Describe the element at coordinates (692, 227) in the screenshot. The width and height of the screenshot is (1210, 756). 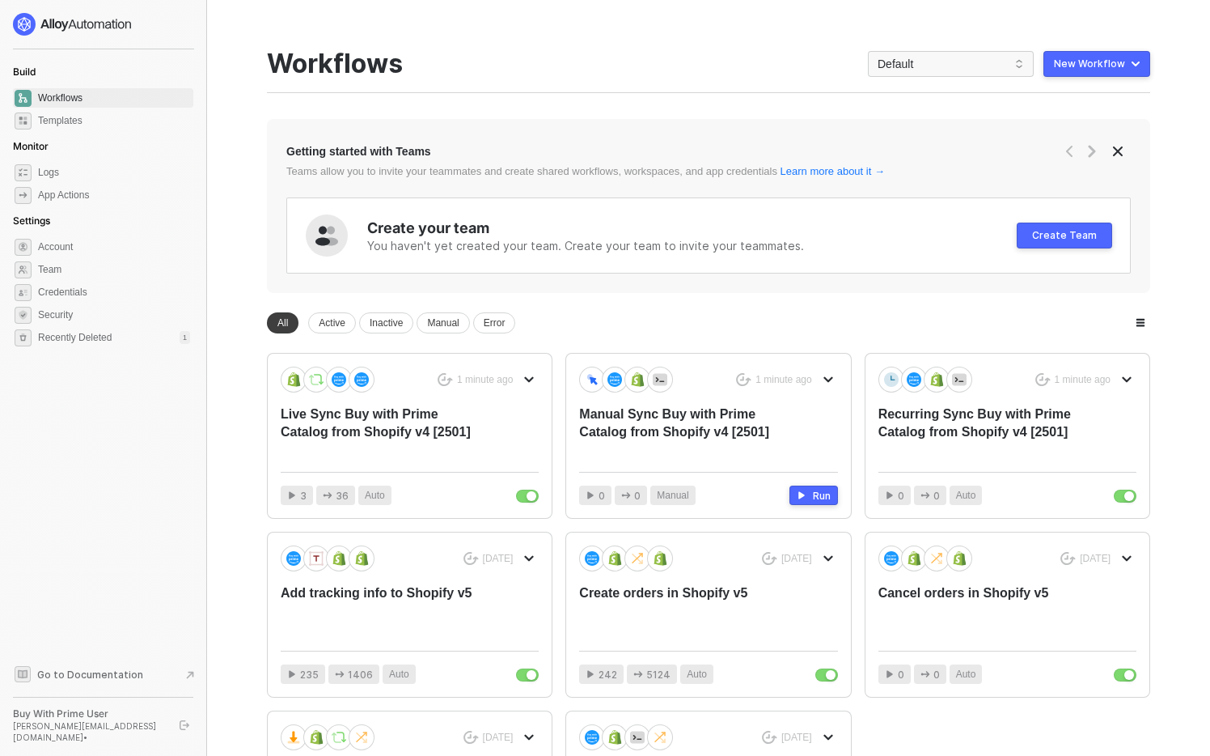
I see `div: Create your team` at that location.